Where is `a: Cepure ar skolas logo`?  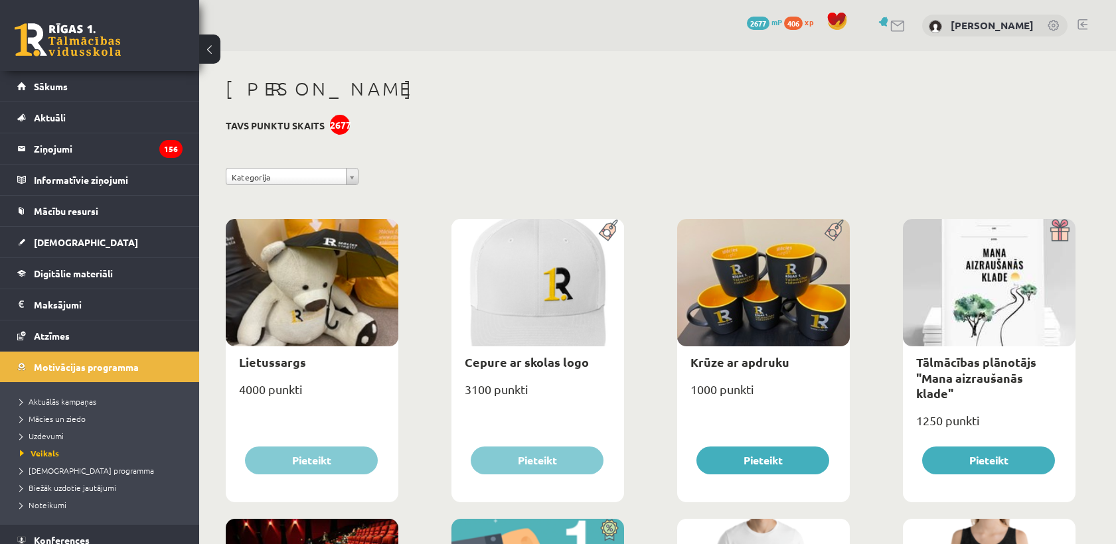
a: Cepure ar skolas logo is located at coordinates (526, 362).